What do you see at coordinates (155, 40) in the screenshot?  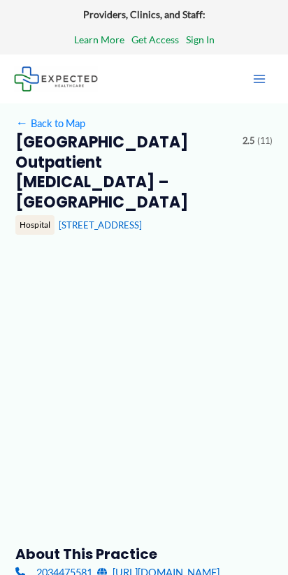 I see `a: Get Access` at bounding box center [155, 40].